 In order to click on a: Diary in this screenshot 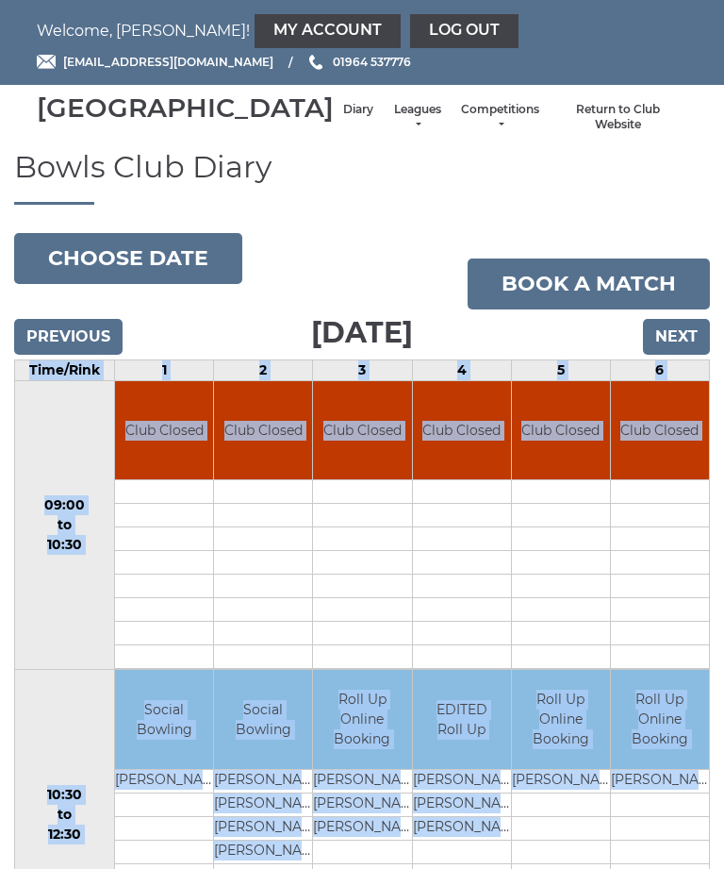, I will do `click(358, 109)`.